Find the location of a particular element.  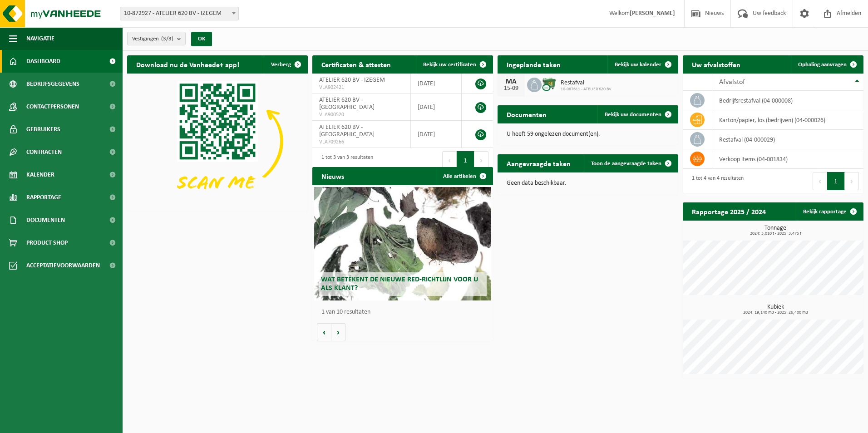

span: Dashboard is located at coordinates (43, 61).